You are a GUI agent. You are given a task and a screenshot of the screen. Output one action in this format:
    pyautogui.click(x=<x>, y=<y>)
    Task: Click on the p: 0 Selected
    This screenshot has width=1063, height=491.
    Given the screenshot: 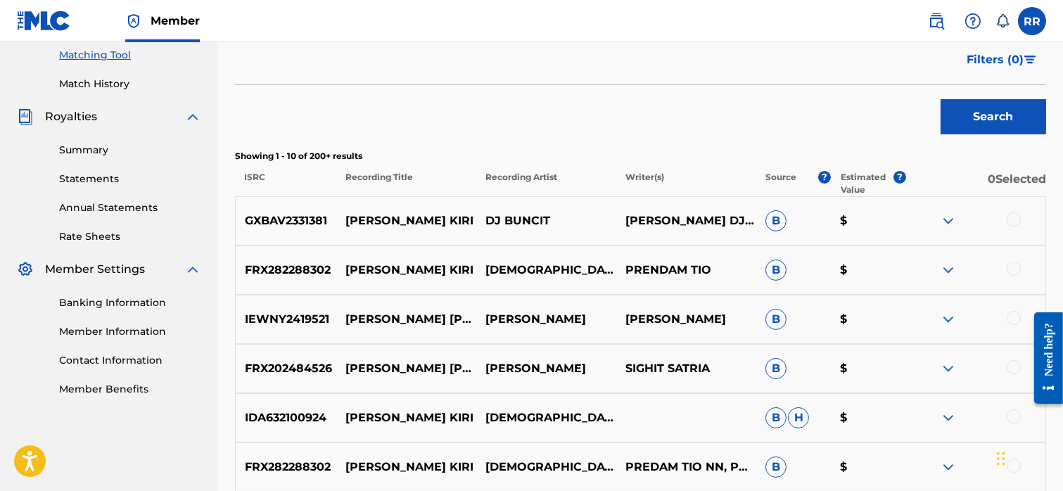 What is the action you would take?
    pyautogui.click(x=976, y=184)
    